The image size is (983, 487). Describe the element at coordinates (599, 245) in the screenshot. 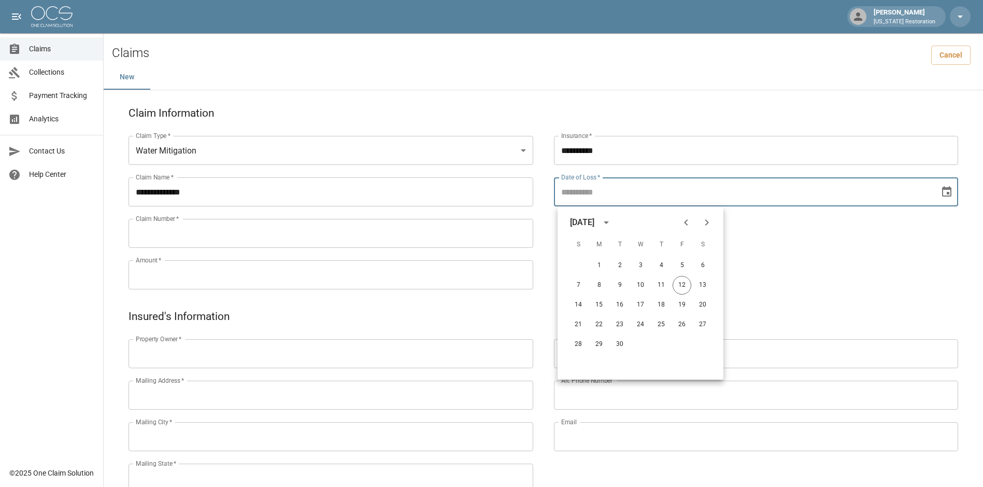

I see `span: Monday` at that location.